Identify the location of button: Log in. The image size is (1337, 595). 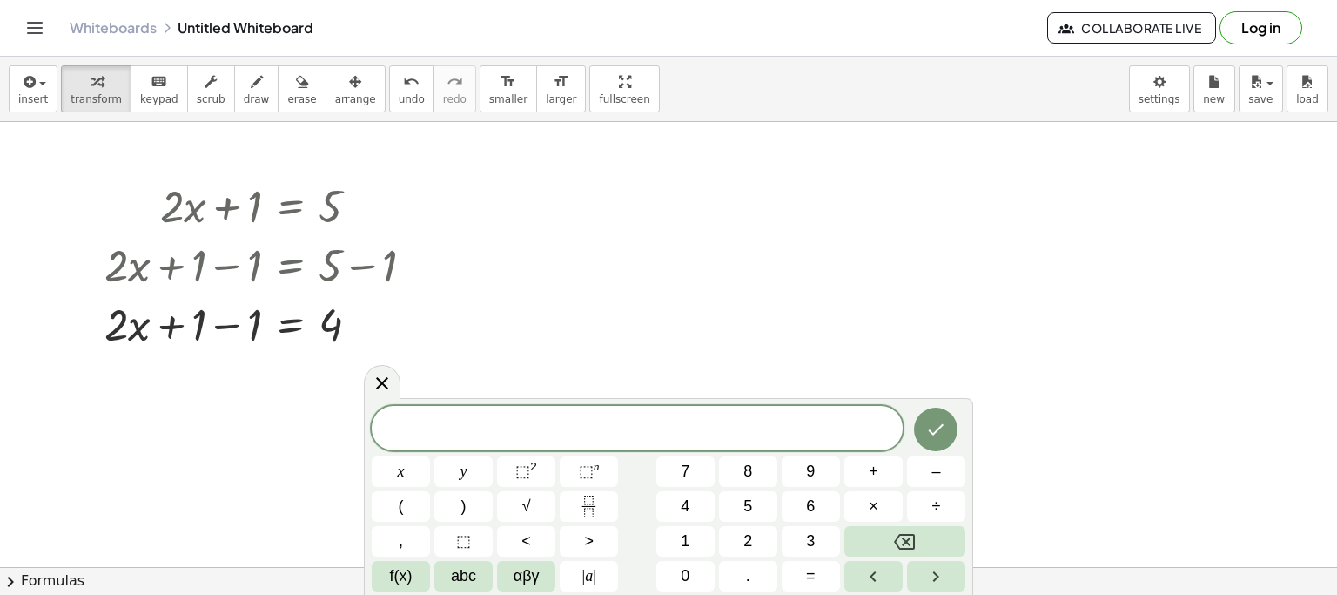
(1260, 28).